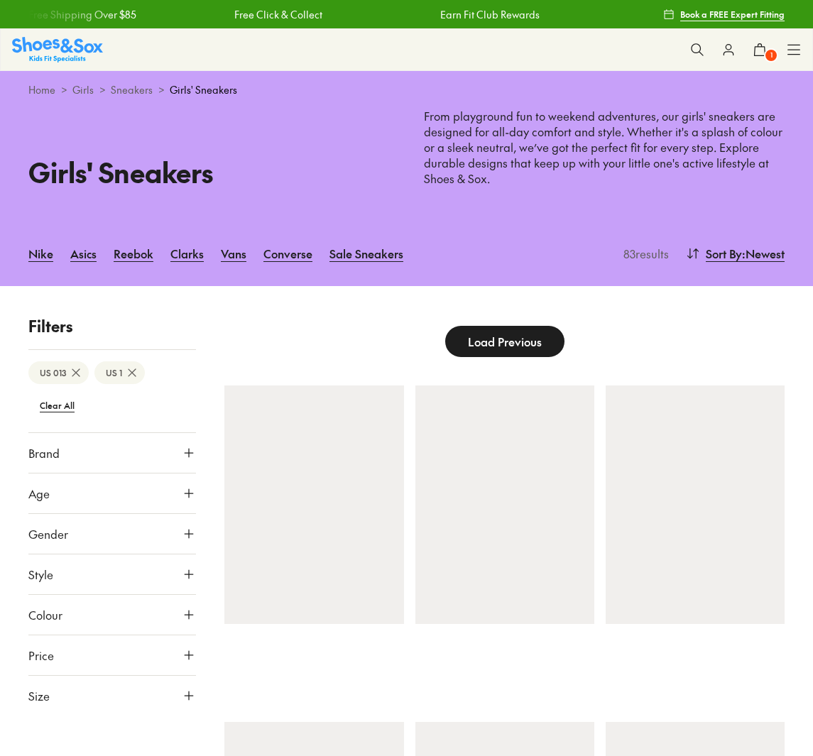  I want to click on p: 83 results, so click(643, 253).